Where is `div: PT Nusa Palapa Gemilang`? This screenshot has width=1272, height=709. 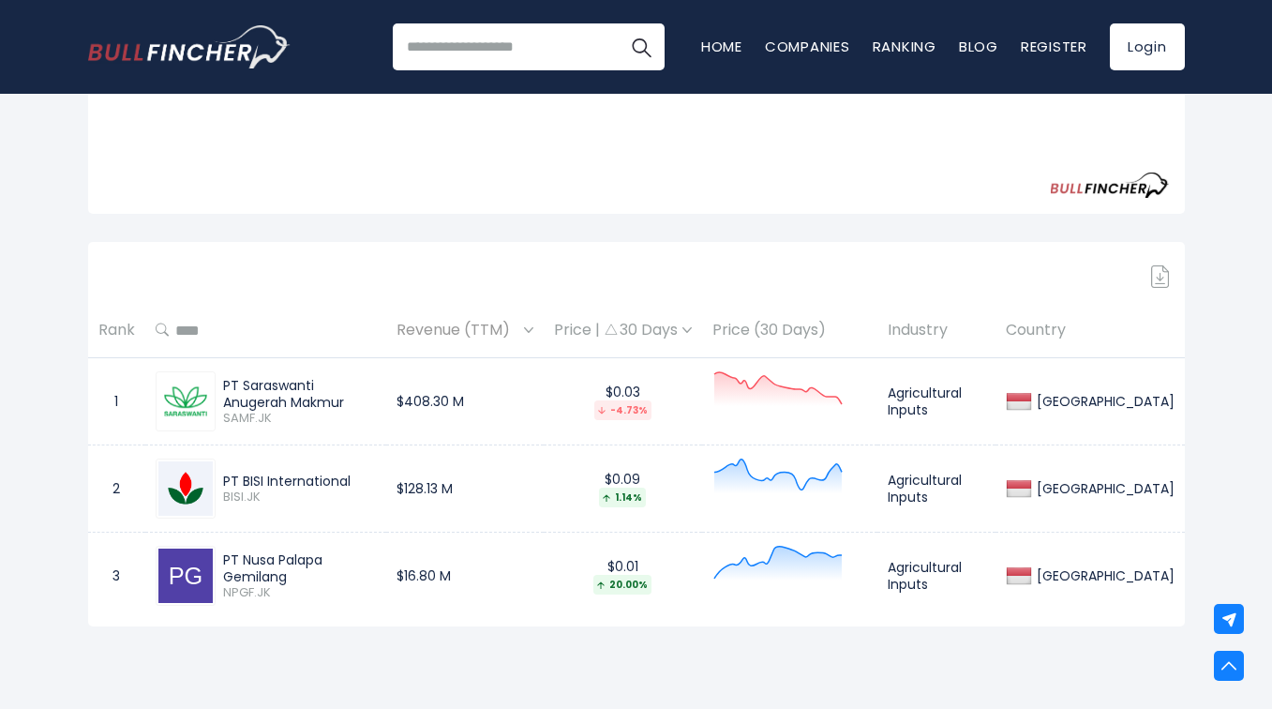
div: PT Nusa Palapa Gemilang is located at coordinates (299, 568).